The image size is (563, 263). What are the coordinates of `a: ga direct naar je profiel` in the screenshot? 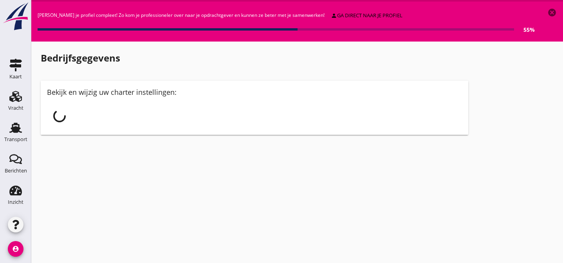 It's located at (366, 16).